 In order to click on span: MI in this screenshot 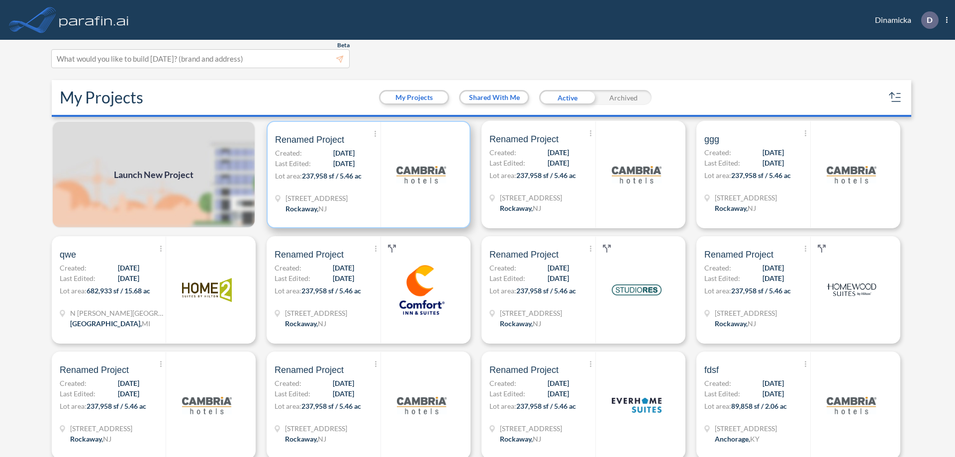, I will do `click(146, 323)`.